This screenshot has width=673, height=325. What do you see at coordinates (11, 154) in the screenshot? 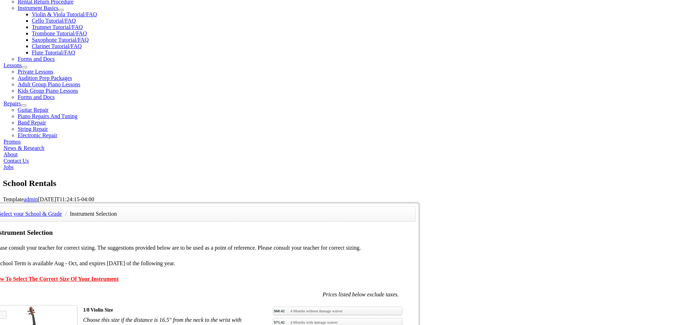
I see `span: About` at bounding box center [11, 154].